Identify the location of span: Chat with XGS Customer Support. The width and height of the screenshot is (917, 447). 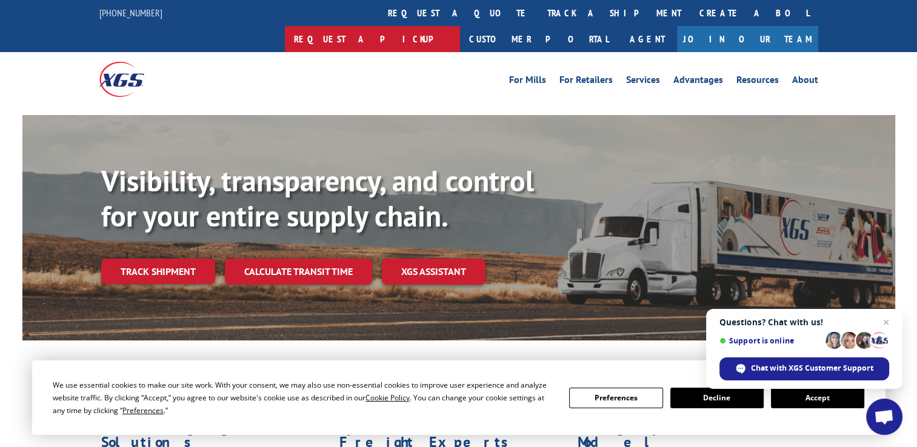
(812, 368).